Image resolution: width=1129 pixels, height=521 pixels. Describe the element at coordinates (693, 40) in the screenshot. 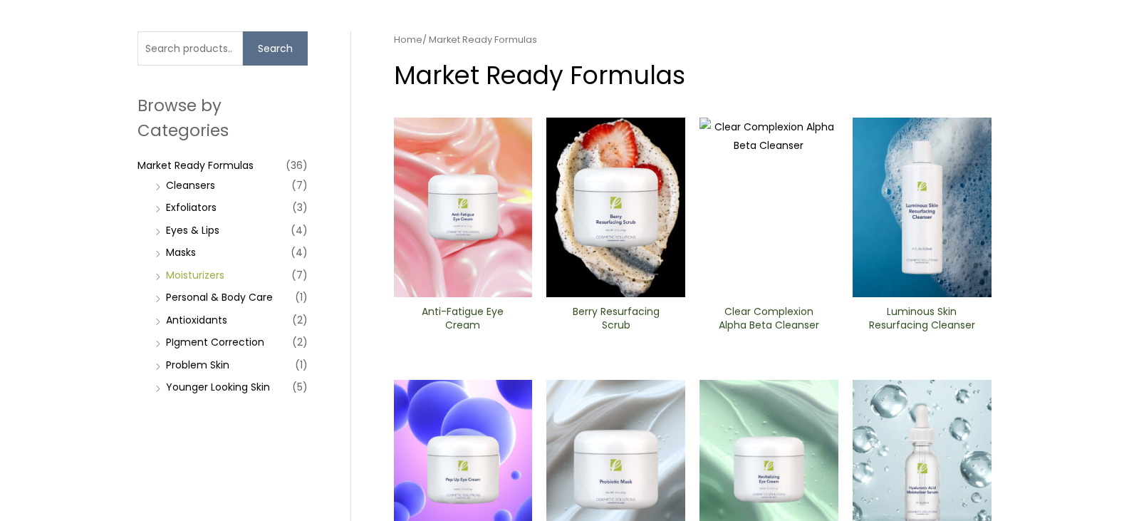

I see `nav: Breadcrumb` at that location.